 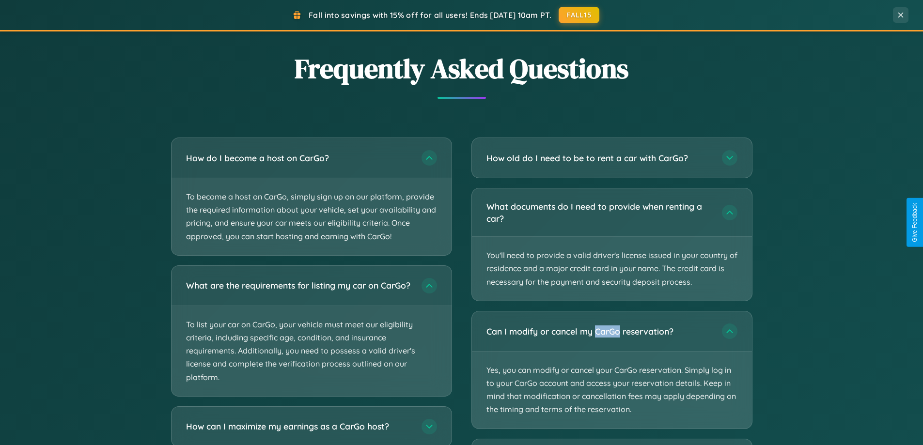 I want to click on div: Give Feedback, so click(x=914, y=222).